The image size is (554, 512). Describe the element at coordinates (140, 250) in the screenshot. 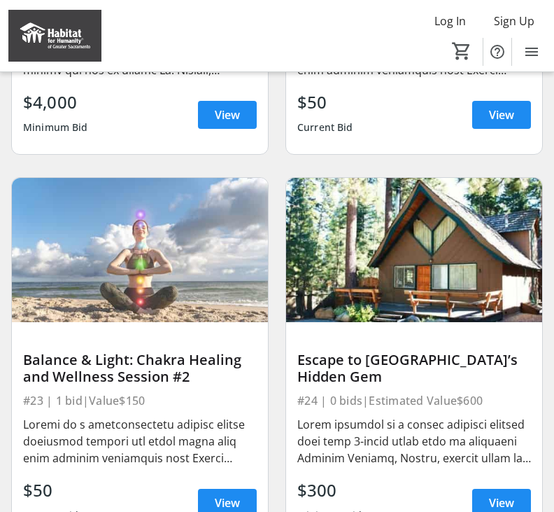

I see `img: Balance & Light: Chakra Healing and Wellness Session #2` at that location.